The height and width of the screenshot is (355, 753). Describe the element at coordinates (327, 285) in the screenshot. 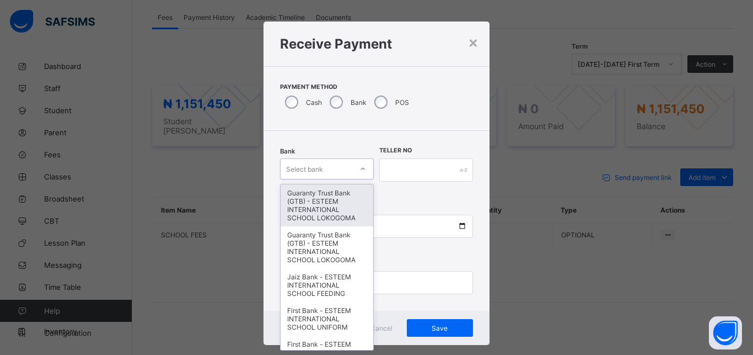

I see `div: Jaiz Bank - ESTEEM INTERNATIONAL SCHOOL FEEDING` at that location.